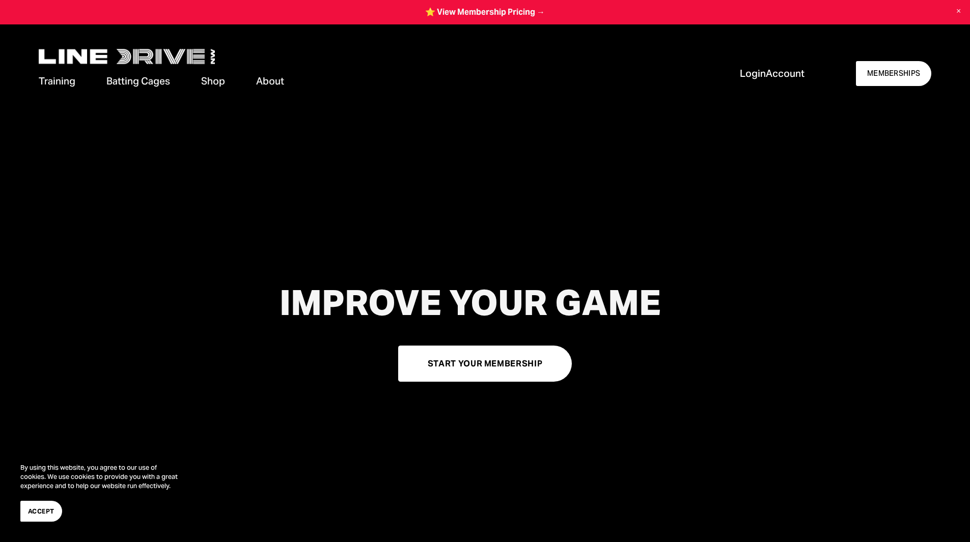  Describe the element at coordinates (57, 81) in the screenshot. I see `span: Training` at that location.